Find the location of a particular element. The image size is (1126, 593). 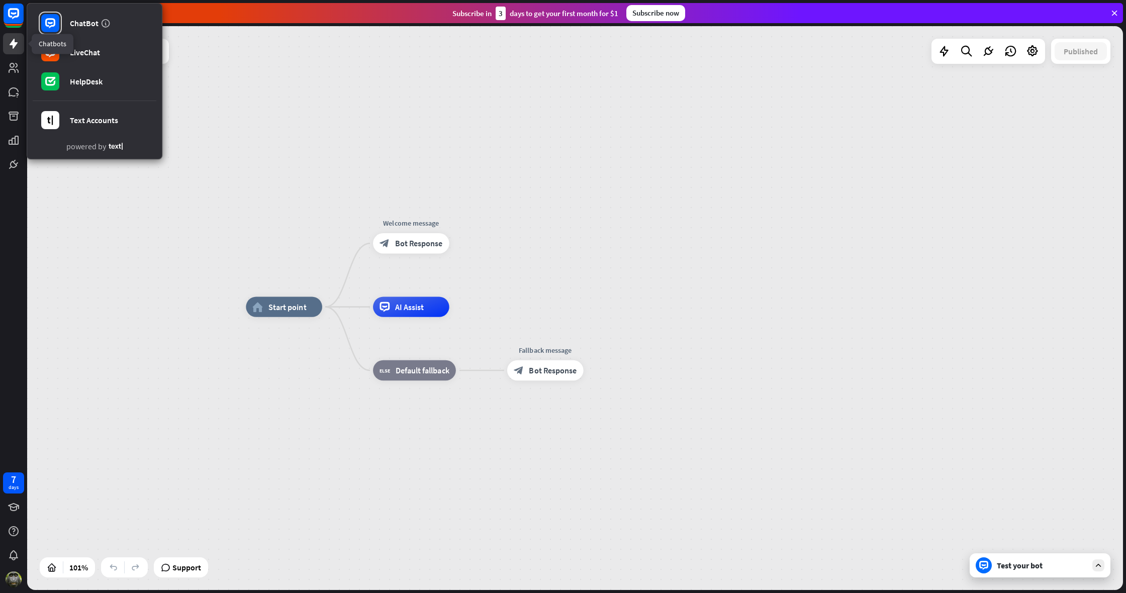

a: 7 days is located at coordinates (14, 483).